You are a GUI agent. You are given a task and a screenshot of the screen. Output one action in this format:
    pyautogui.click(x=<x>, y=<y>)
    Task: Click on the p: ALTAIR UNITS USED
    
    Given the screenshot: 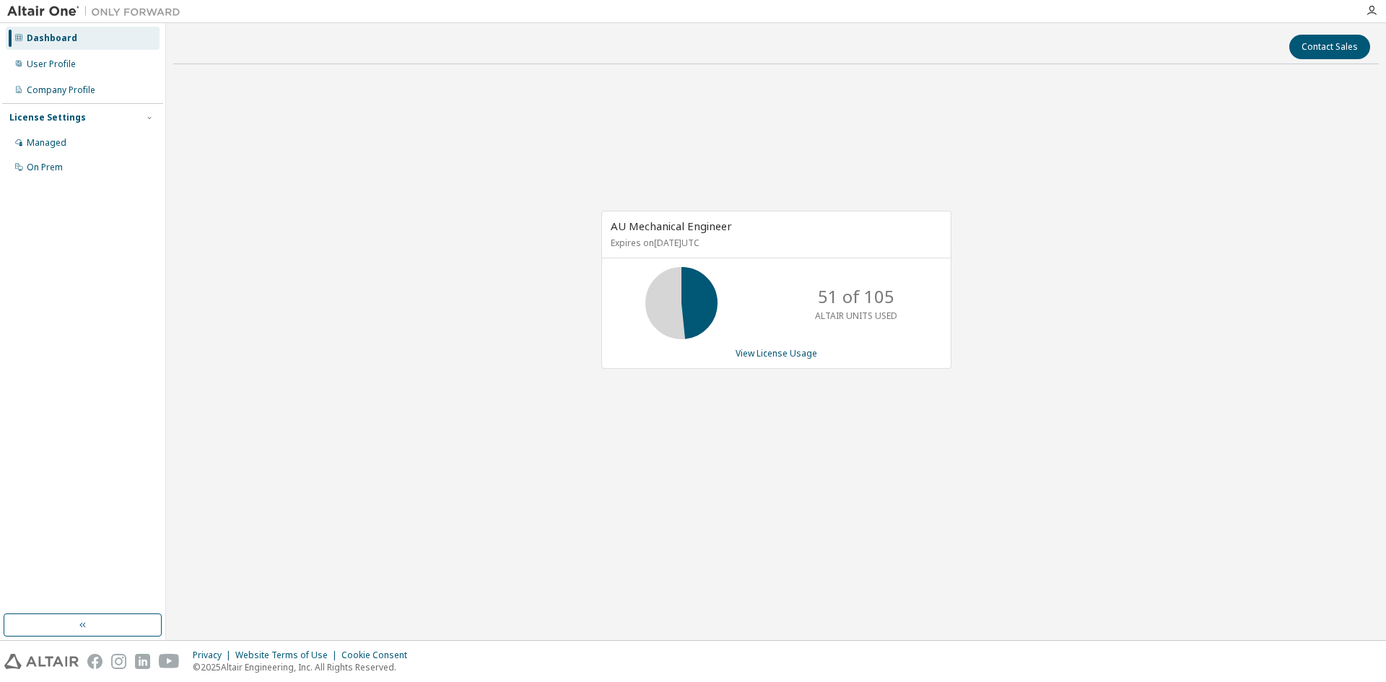 What is the action you would take?
    pyautogui.click(x=856, y=315)
    